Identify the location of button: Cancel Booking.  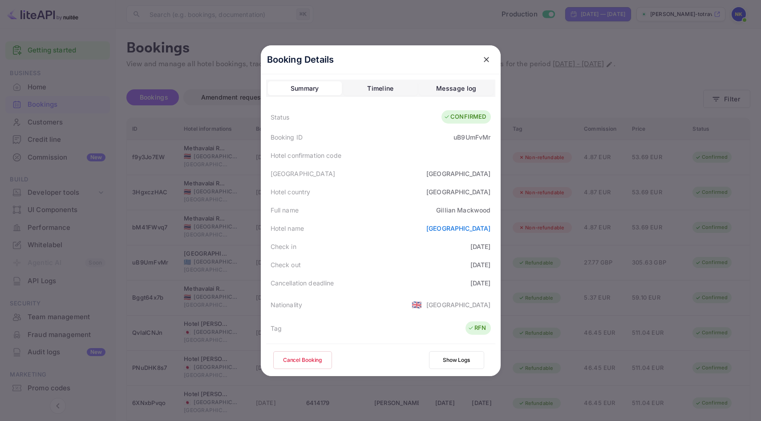
(303, 360).